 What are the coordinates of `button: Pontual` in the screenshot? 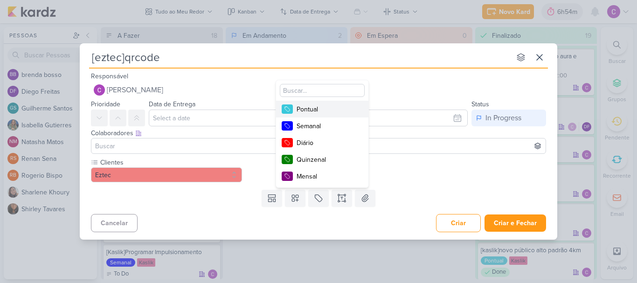 It's located at (322, 109).